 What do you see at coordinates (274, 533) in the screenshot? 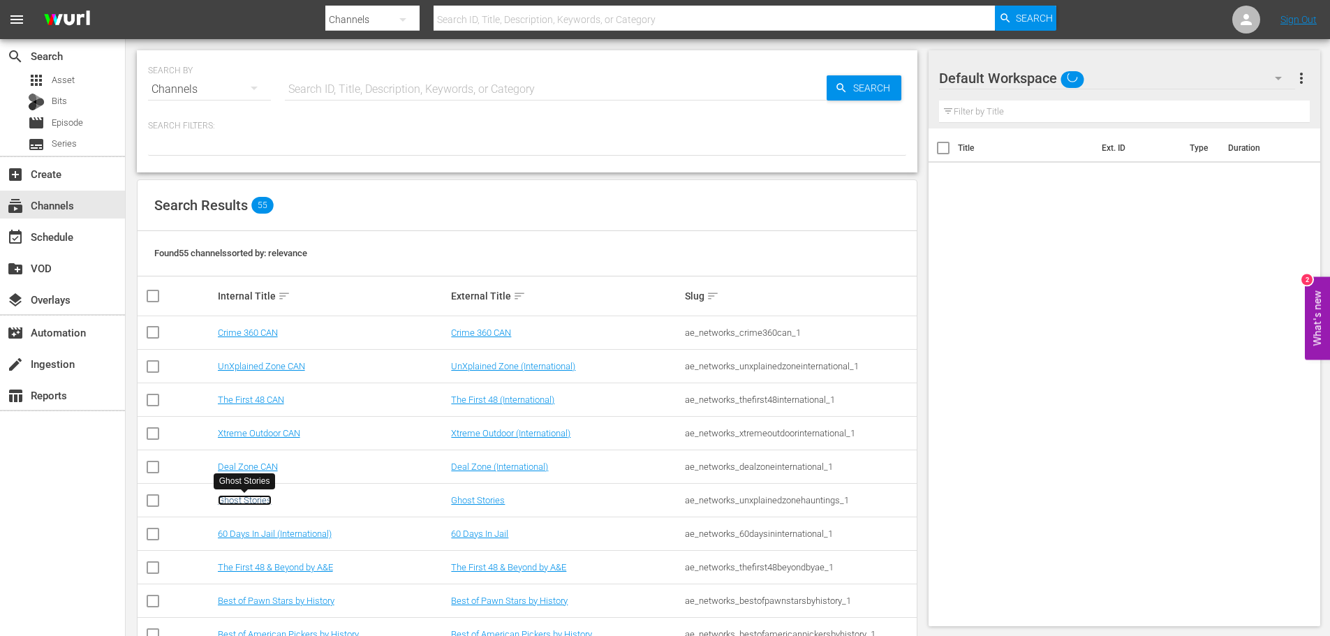
I see `a: 60 Days In Jail (International)` at bounding box center [274, 533].